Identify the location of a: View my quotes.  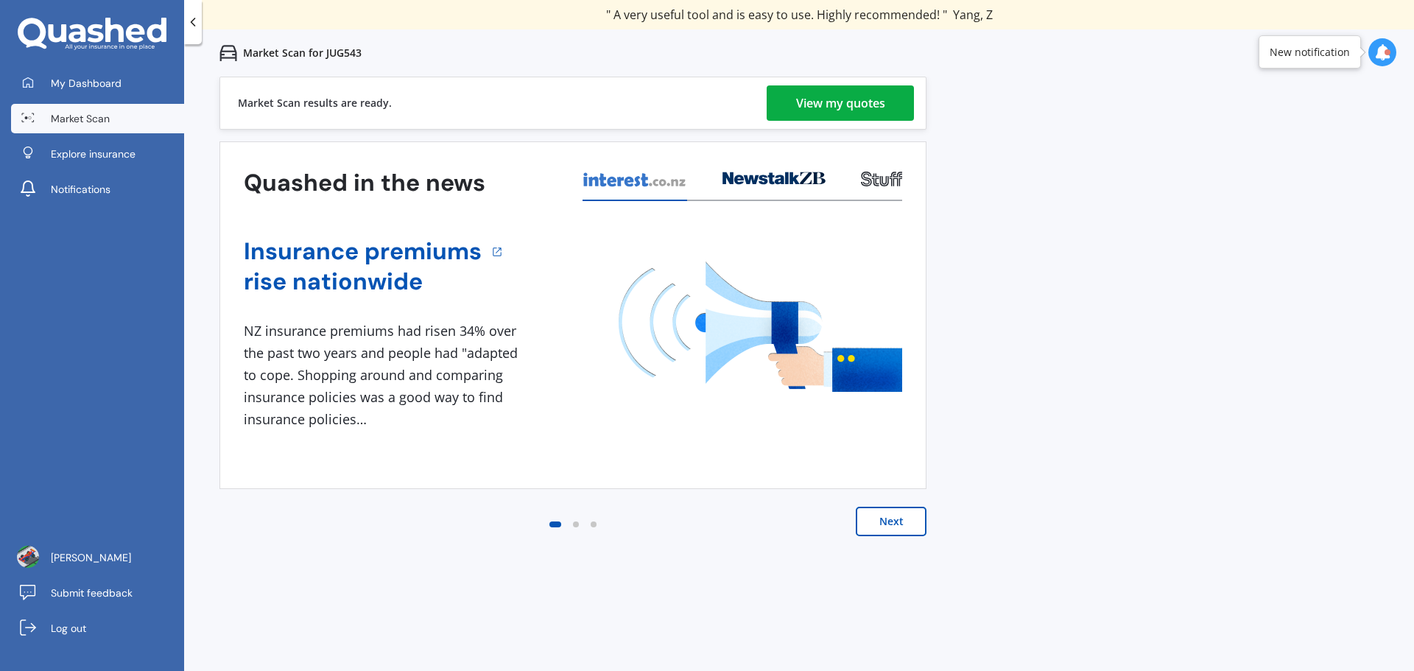
(840, 103).